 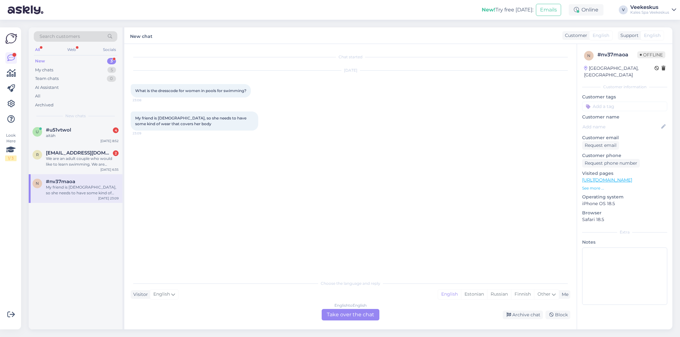 What do you see at coordinates (624, 173) in the screenshot?
I see `p: Visited pages` at bounding box center [624, 173].